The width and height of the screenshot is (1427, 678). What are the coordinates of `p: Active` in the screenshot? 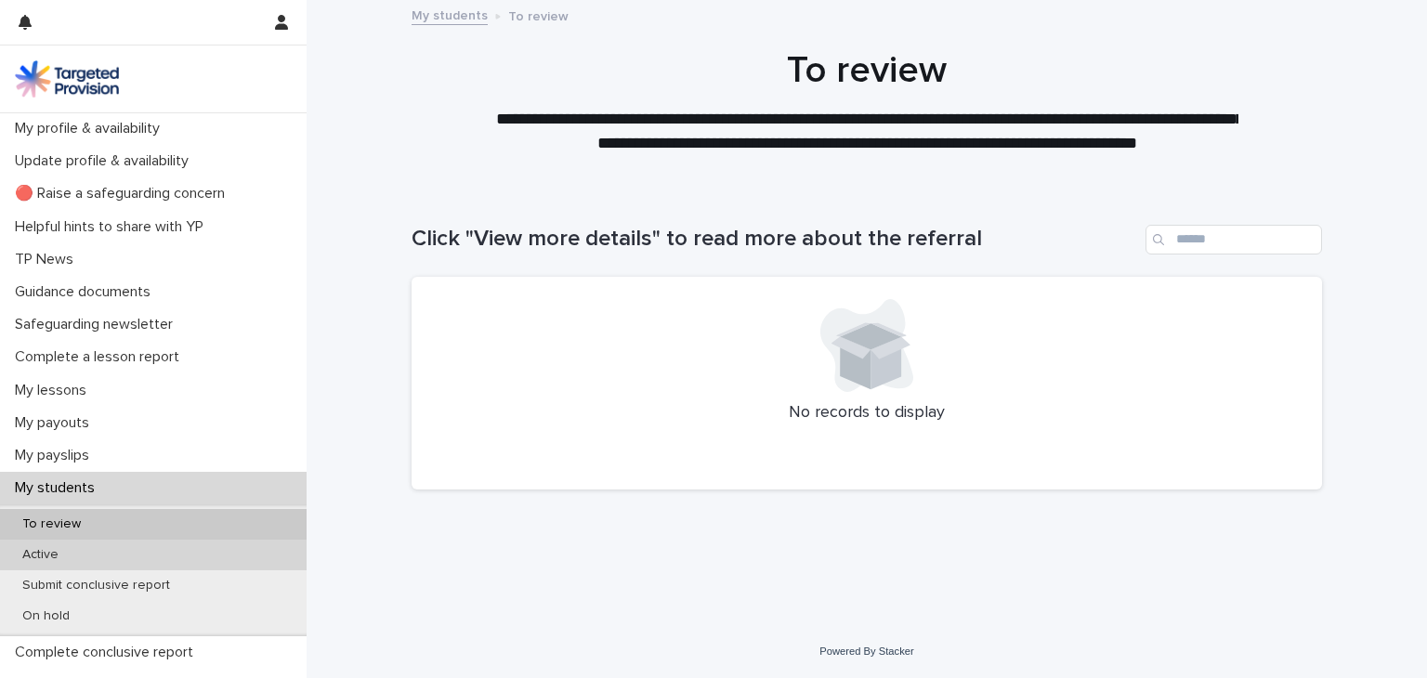 It's located at (40, 555).